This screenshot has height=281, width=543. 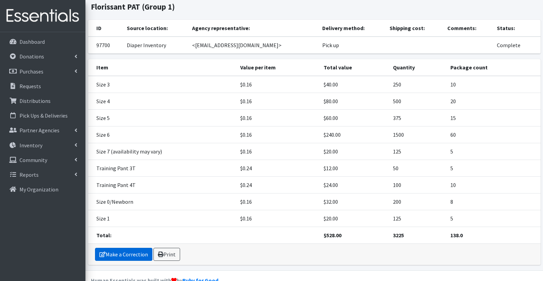 I want to click on th: Delivery method:, so click(x=352, y=28).